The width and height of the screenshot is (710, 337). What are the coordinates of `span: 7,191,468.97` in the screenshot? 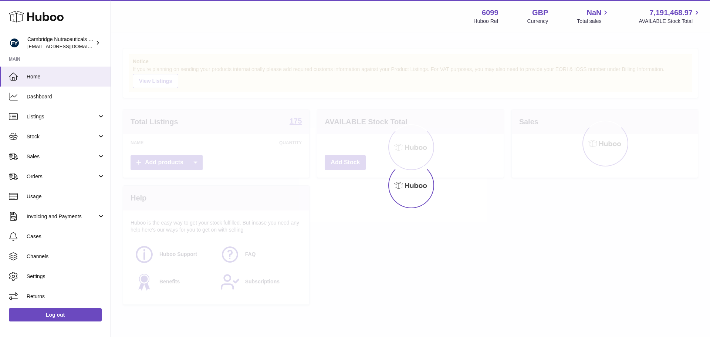 It's located at (671, 13).